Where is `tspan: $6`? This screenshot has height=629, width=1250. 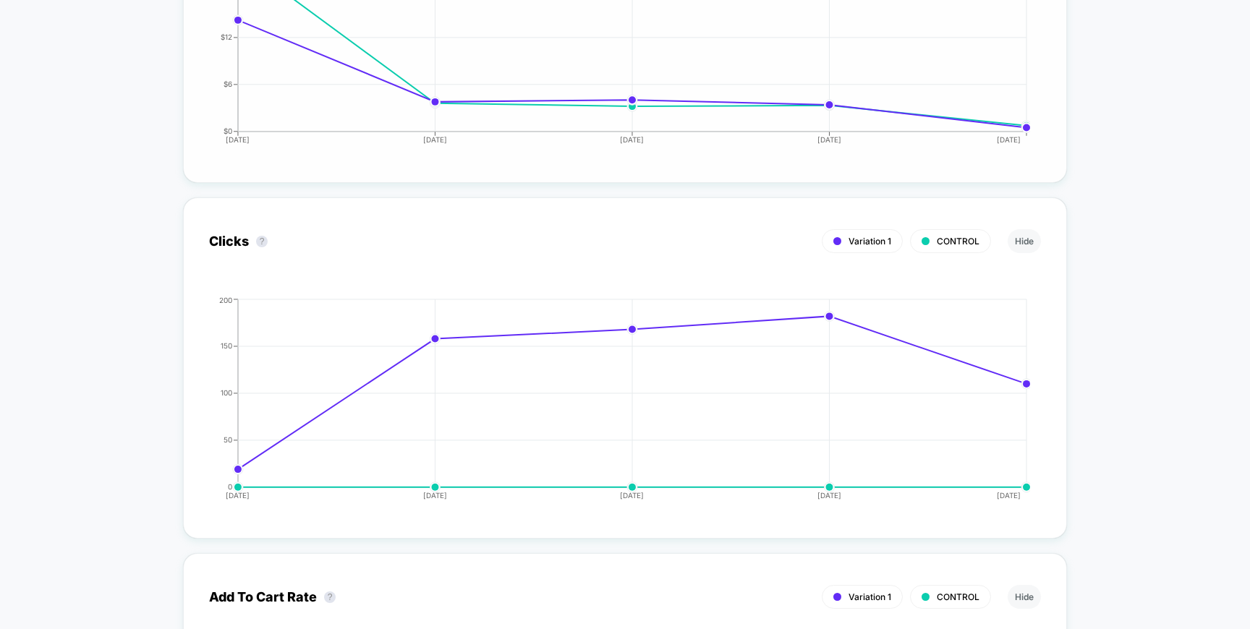 tspan: $6 is located at coordinates (228, 84).